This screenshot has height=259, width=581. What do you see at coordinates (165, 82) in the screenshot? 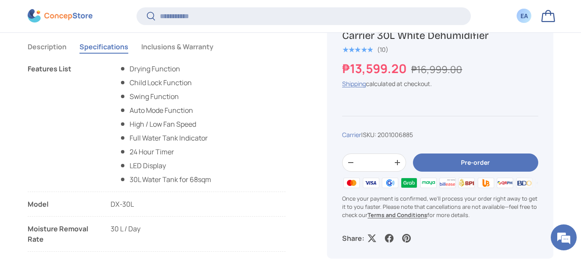
I see `li: Child Lock Function` at bounding box center [165, 82].